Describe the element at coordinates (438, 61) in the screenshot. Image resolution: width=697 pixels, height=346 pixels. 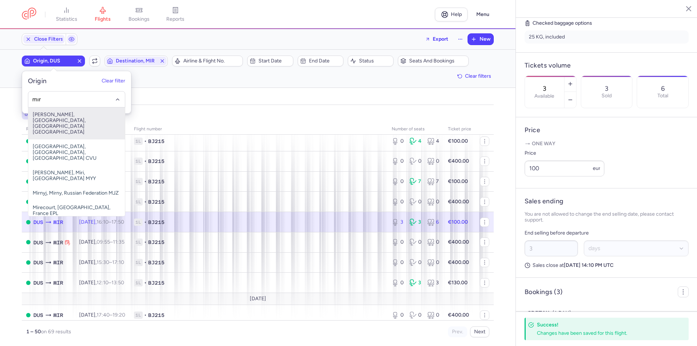
I see `span: Seats and bookings` at that location.